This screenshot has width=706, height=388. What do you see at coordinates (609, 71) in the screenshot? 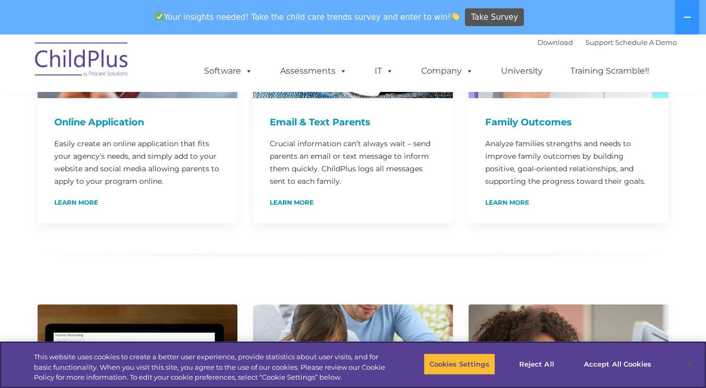
I see `a: Training Scramble!!` at bounding box center [609, 71].